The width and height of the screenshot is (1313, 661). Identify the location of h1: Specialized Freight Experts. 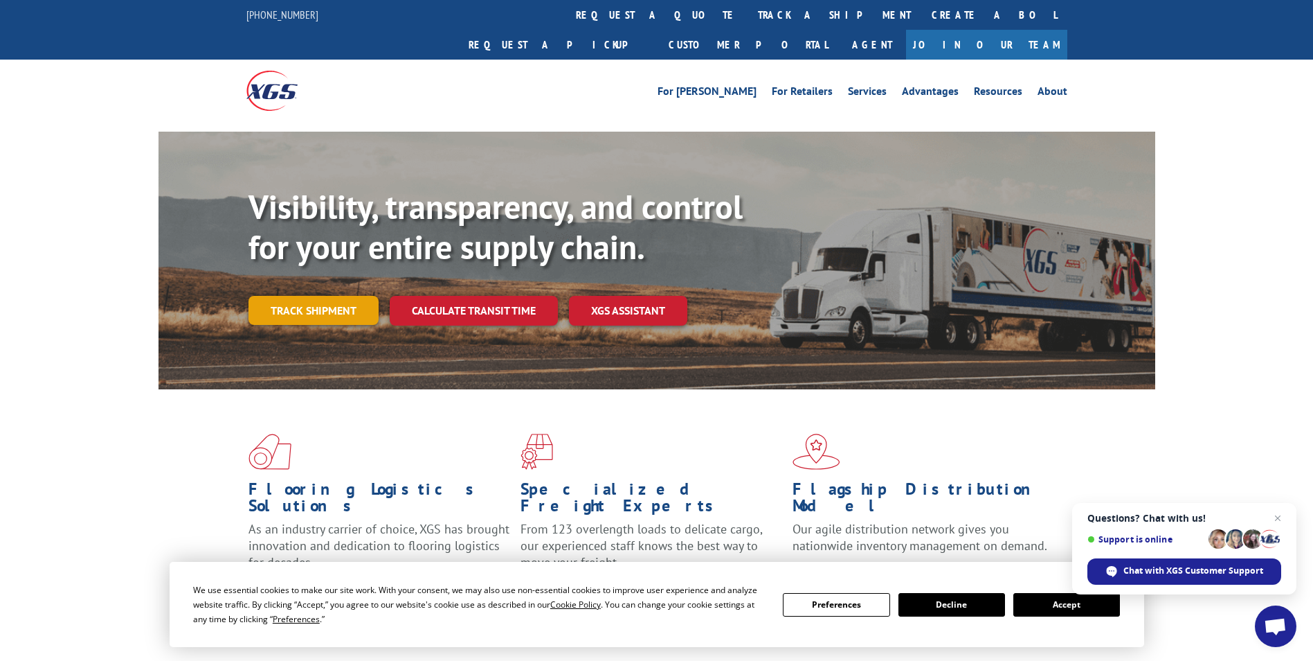
(652, 501).